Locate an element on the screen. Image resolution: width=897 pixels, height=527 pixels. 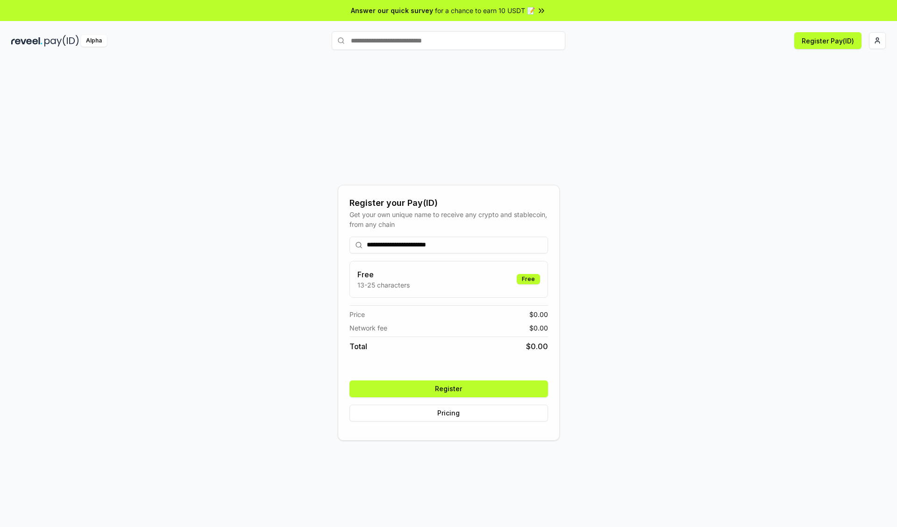
span: Total is located at coordinates (358, 347).